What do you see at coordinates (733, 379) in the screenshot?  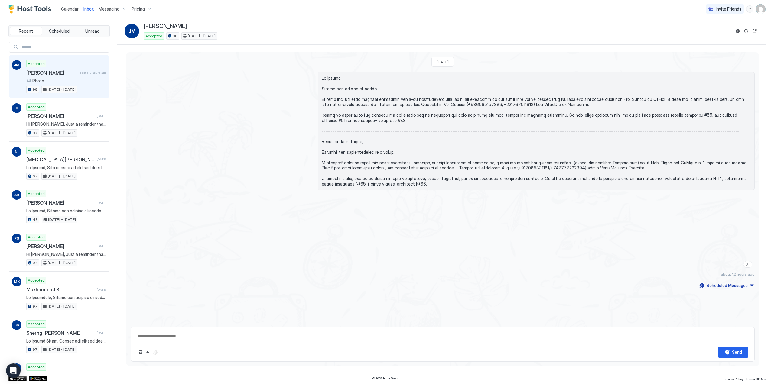 I see `span: Privacy Policy` at bounding box center [733, 379].